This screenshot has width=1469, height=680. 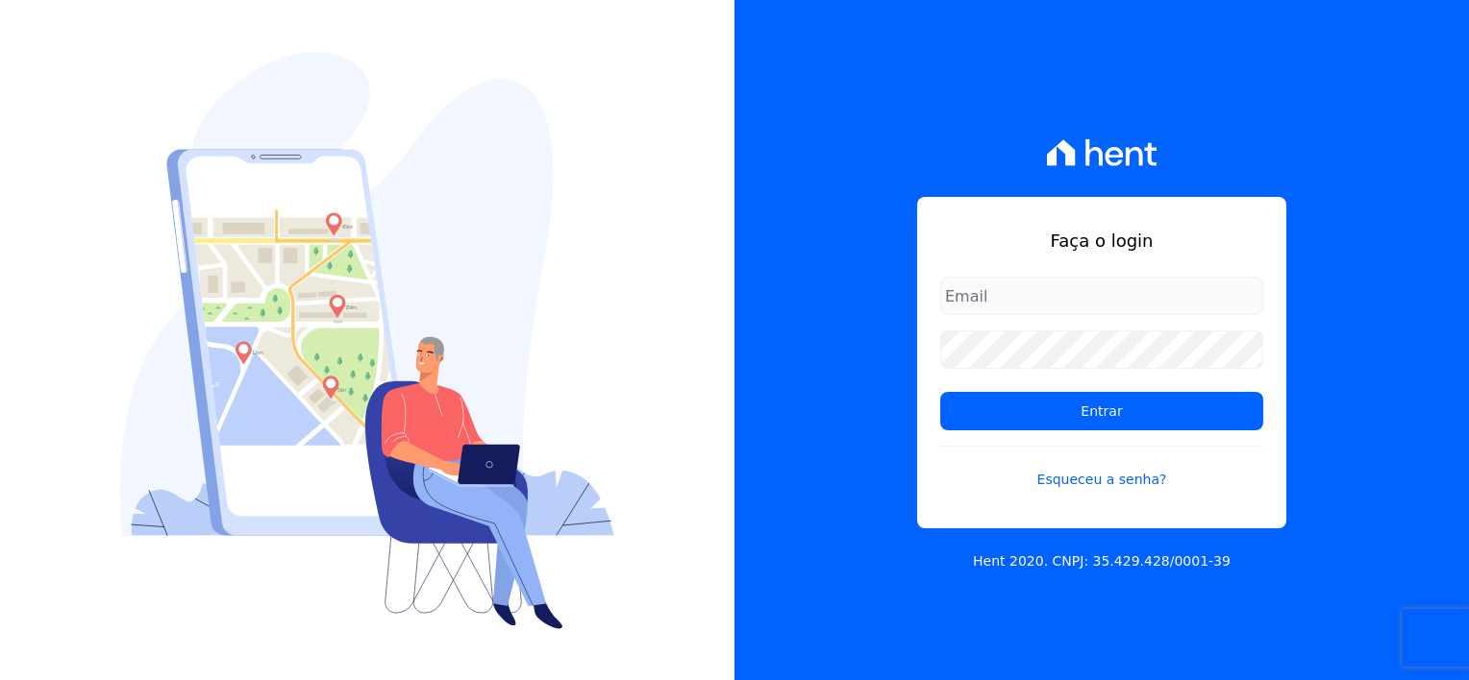 I want to click on h1: Faça o login, so click(x=1101, y=240).